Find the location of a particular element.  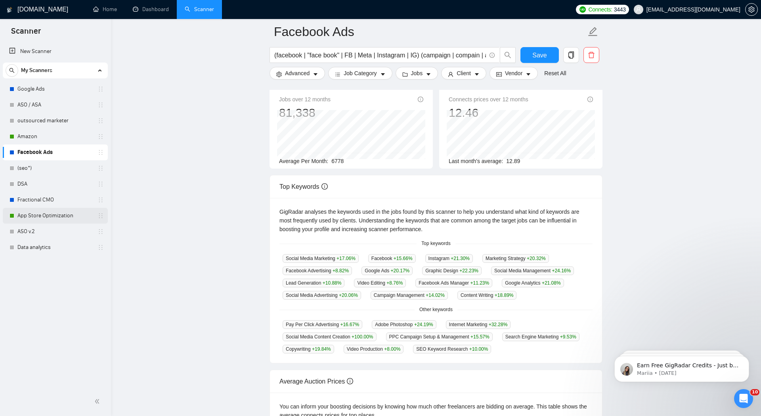

span: Save is located at coordinates (539, 55).